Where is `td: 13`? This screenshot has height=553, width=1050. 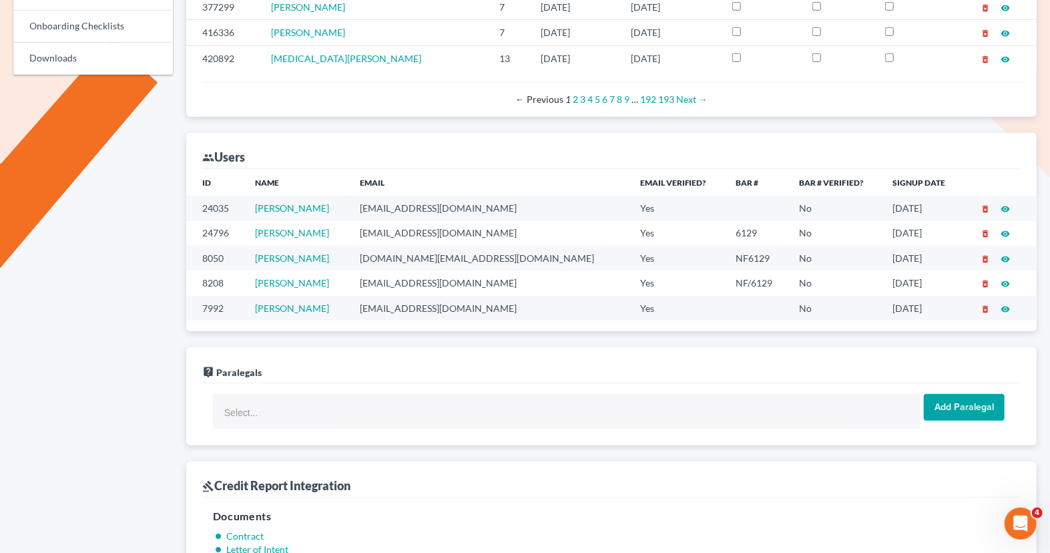
td: 13 is located at coordinates (509, 58).